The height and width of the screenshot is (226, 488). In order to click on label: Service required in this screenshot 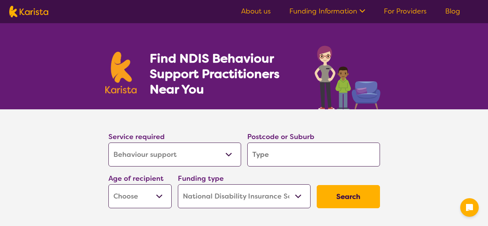, I will do `click(136, 136)`.